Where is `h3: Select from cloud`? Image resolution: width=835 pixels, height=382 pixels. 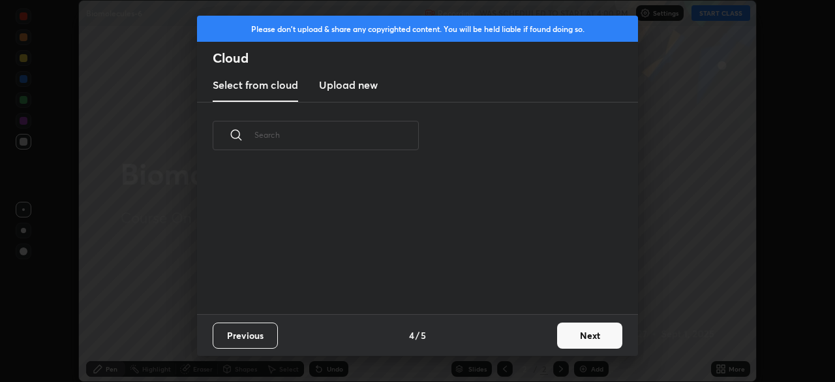 h3: Select from cloud is located at coordinates (255, 85).